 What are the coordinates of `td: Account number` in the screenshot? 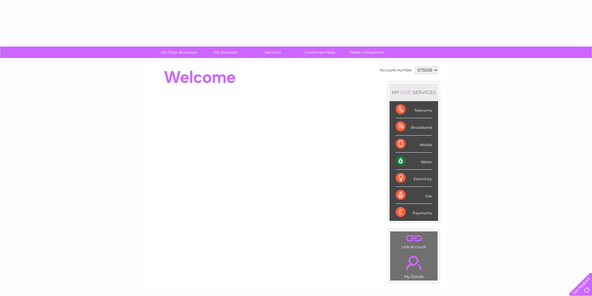 It's located at (396, 70).